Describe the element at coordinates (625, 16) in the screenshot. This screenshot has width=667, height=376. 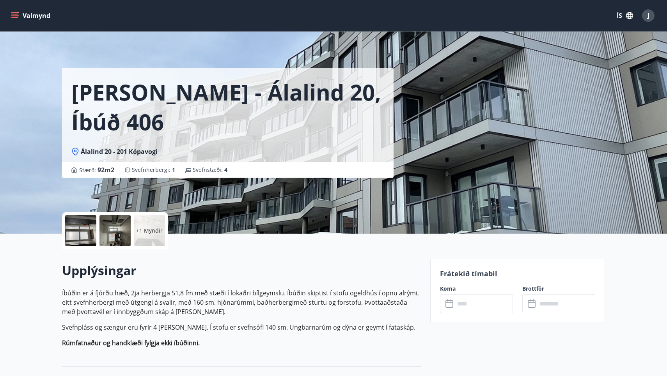
I see `button: ÍS` at that location.